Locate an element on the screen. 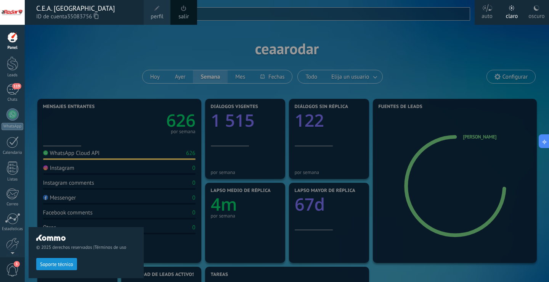  a: Soporte técnico is located at coordinates (56, 263).